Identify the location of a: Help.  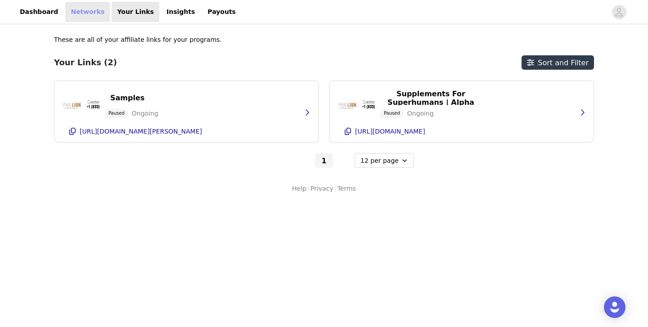
(299, 188).